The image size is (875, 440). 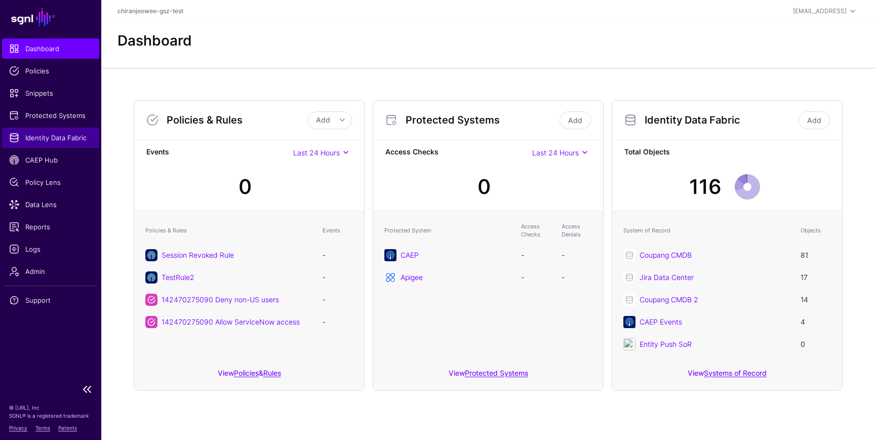 I want to click on img: svg+xml;base64,UEQ5NGJXd2dkbVZ5YzJsdmJqMGlNUzR3SWlCbGJtTnZaR2x1WnowaWRYUm1MVGdpUHo0S1BDRXRMU0JIWl..., so click(x=629, y=344).